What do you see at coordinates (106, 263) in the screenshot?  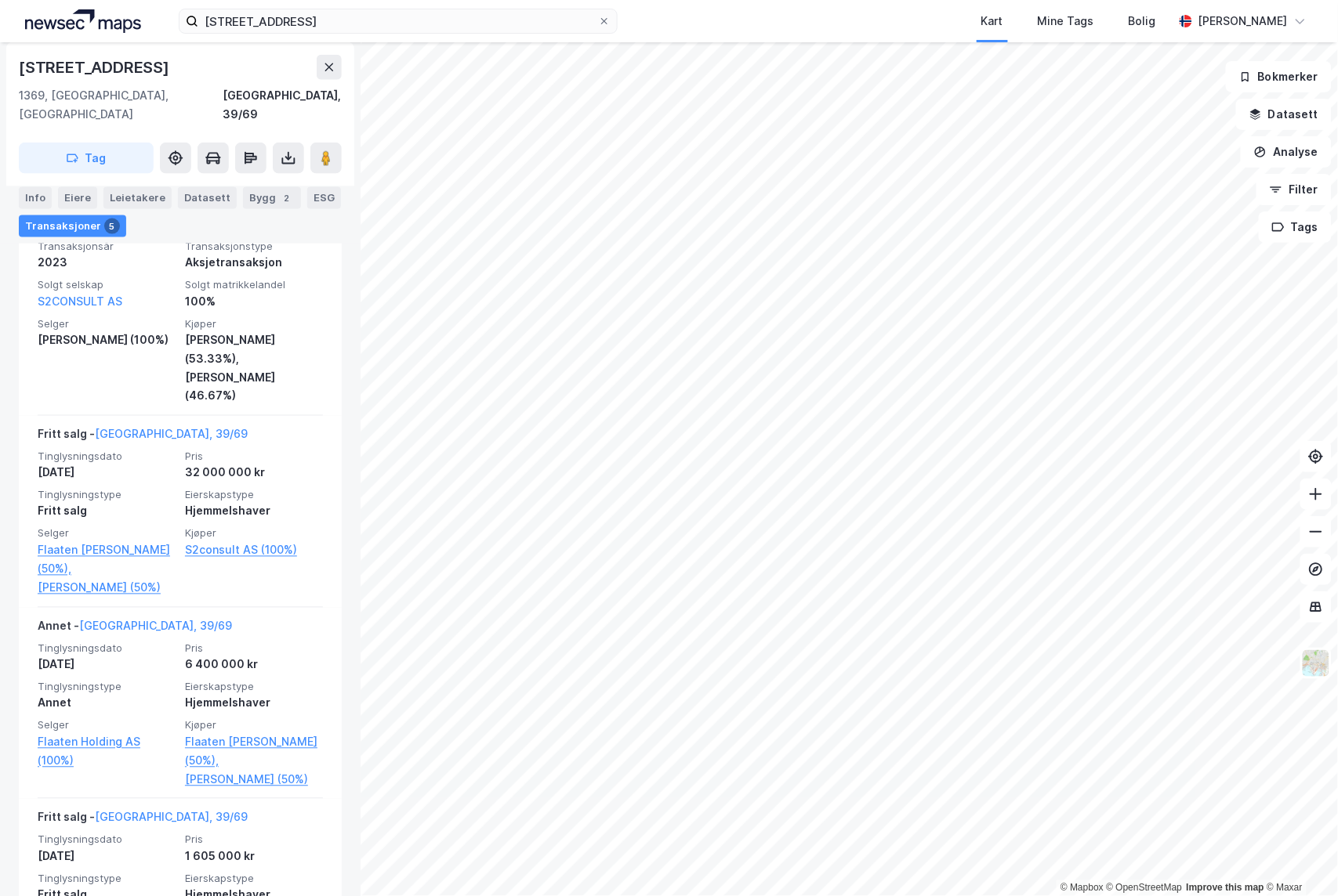 I see `div: 2023` at bounding box center [106, 263].